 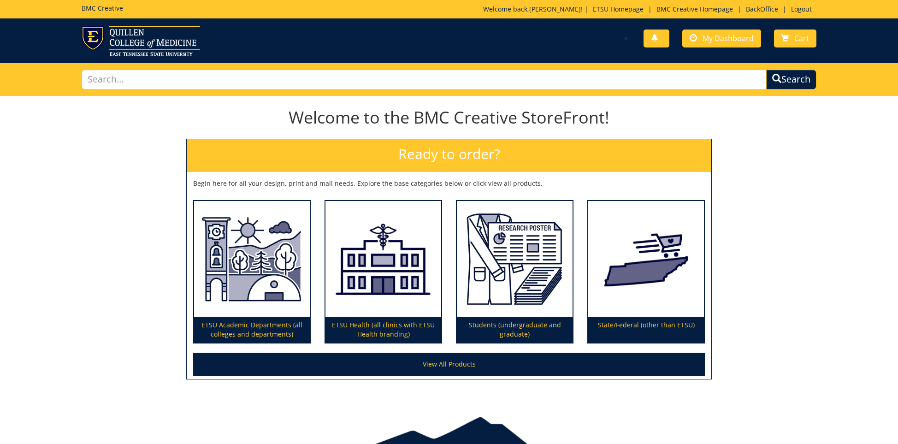 I want to click on h1: Welcome to the BMC Creative StoreFront!, so click(x=449, y=117).